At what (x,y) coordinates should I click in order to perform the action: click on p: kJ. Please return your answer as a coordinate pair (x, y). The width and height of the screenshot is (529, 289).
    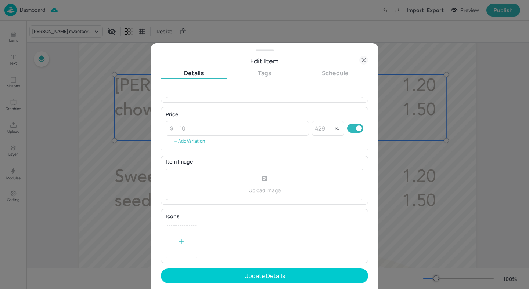
    Looking at the image, I should click on (338, 129).